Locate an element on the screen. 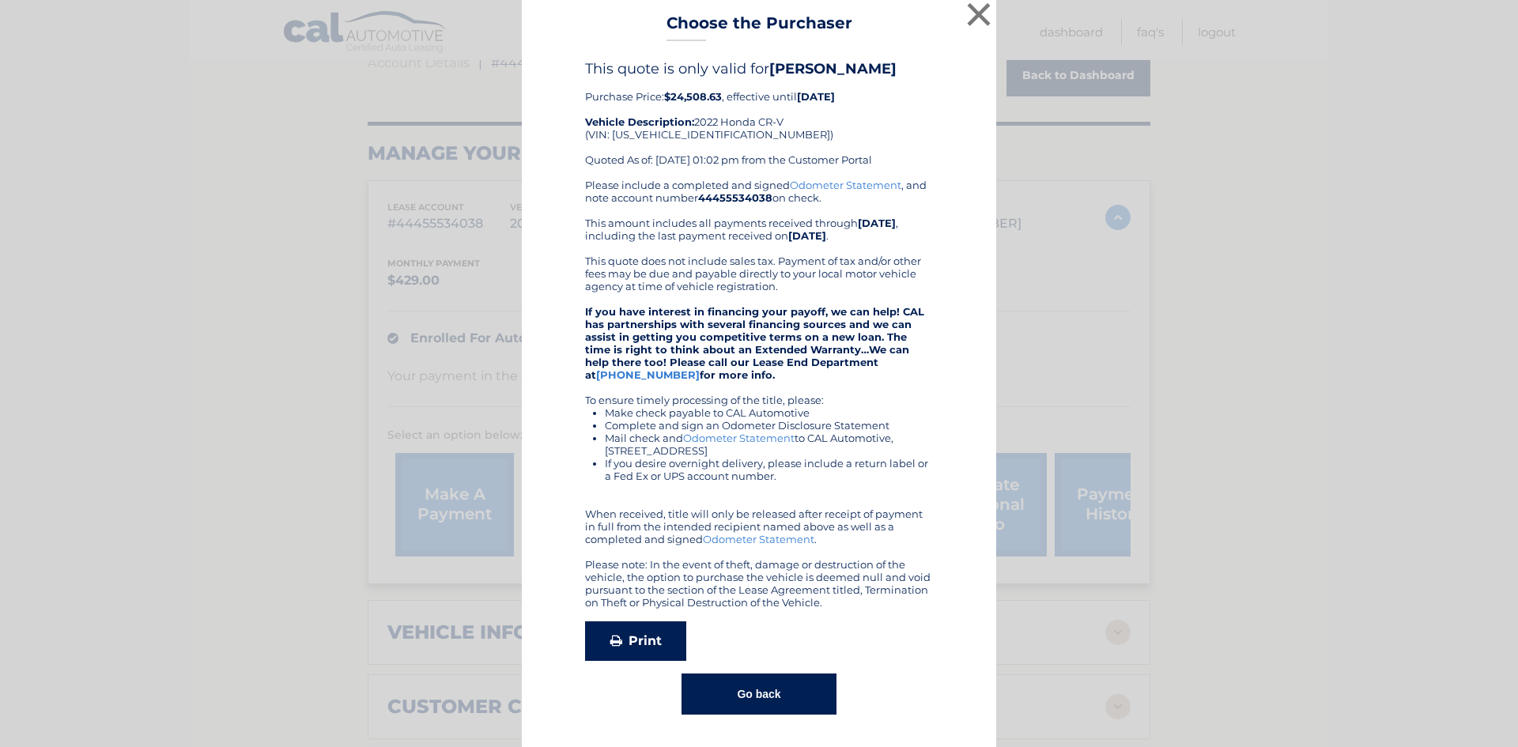  li: Make check payable to CAL Automotive is located at coordinates (769, 413).